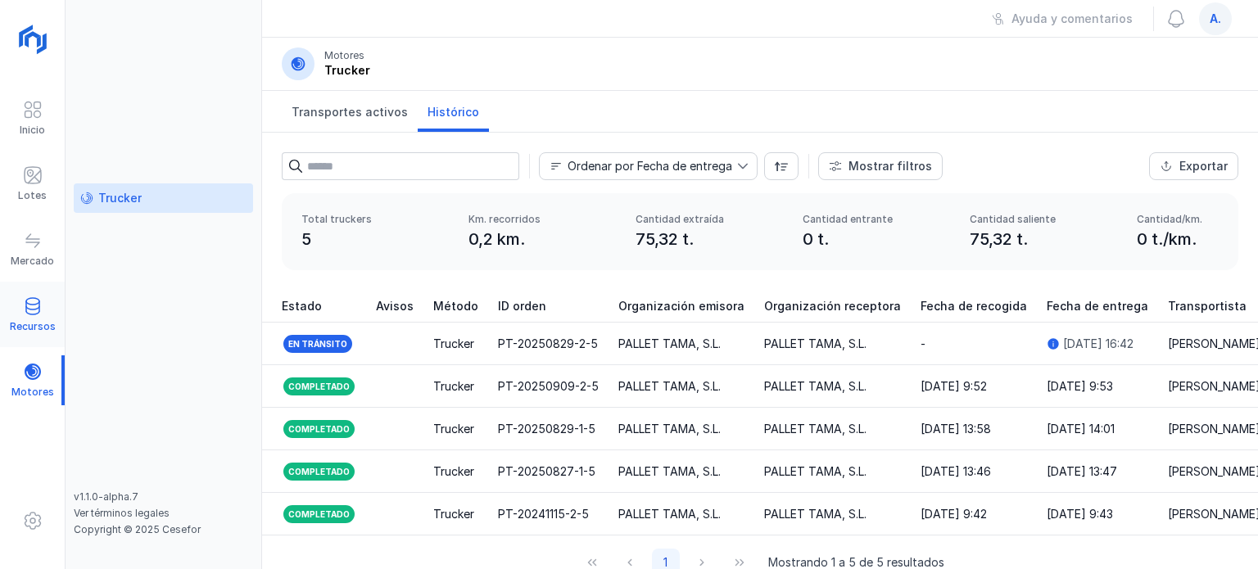  Describe the element at coordinates (163, 198) in the screenshot. I see `a: Trucker` at that location.